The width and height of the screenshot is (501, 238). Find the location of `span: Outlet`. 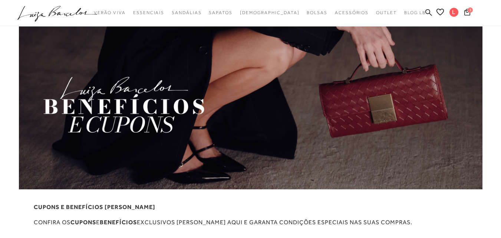

span: Outlet is located at coordinates (386, 13).